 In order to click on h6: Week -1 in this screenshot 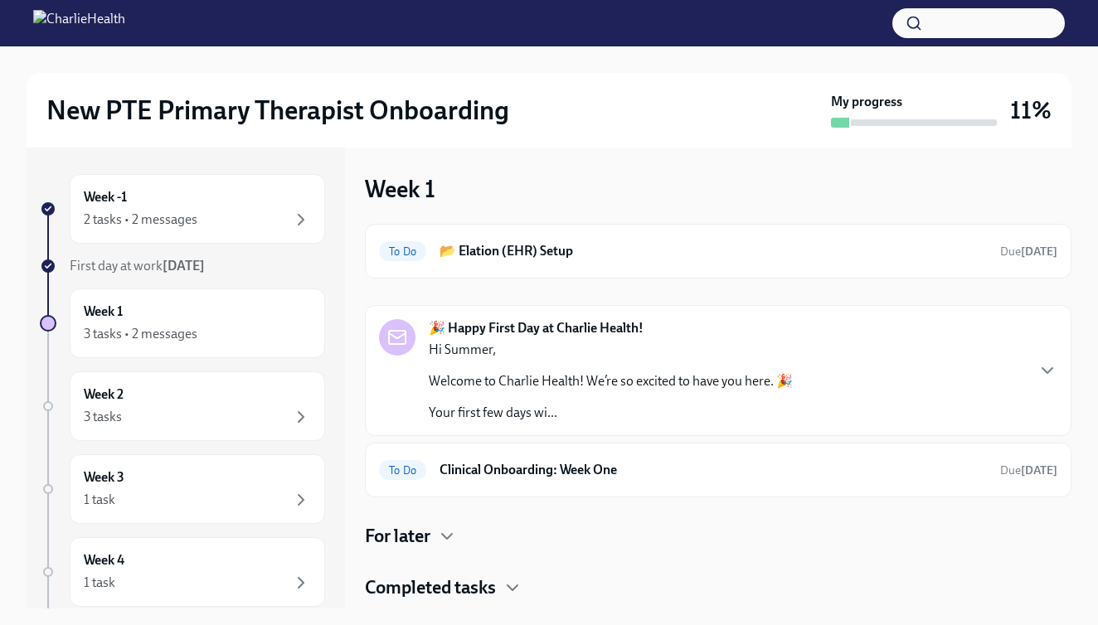, I will do `click(105, 197)`.